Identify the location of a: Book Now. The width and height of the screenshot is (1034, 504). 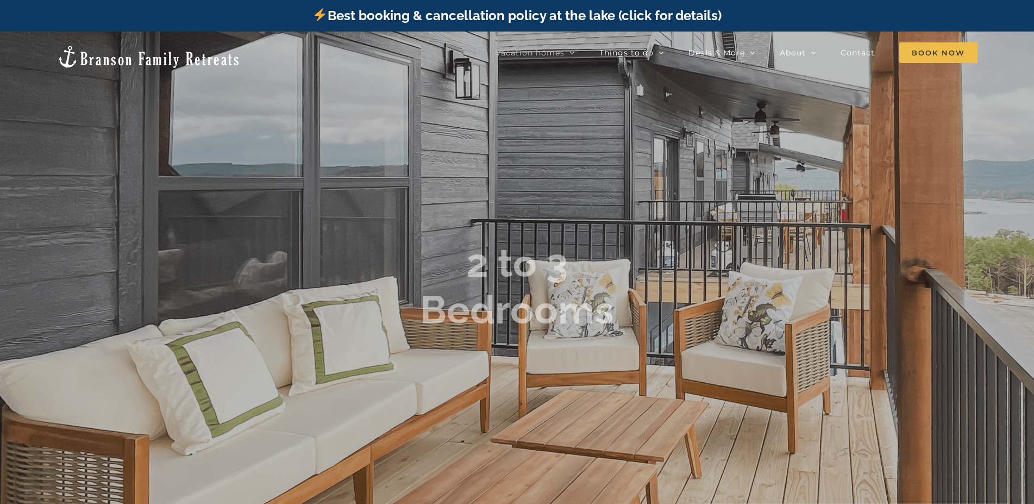
(938, 53).